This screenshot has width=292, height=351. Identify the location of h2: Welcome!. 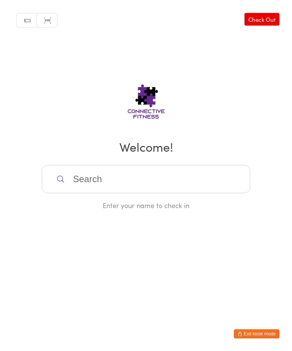
(146, 146).